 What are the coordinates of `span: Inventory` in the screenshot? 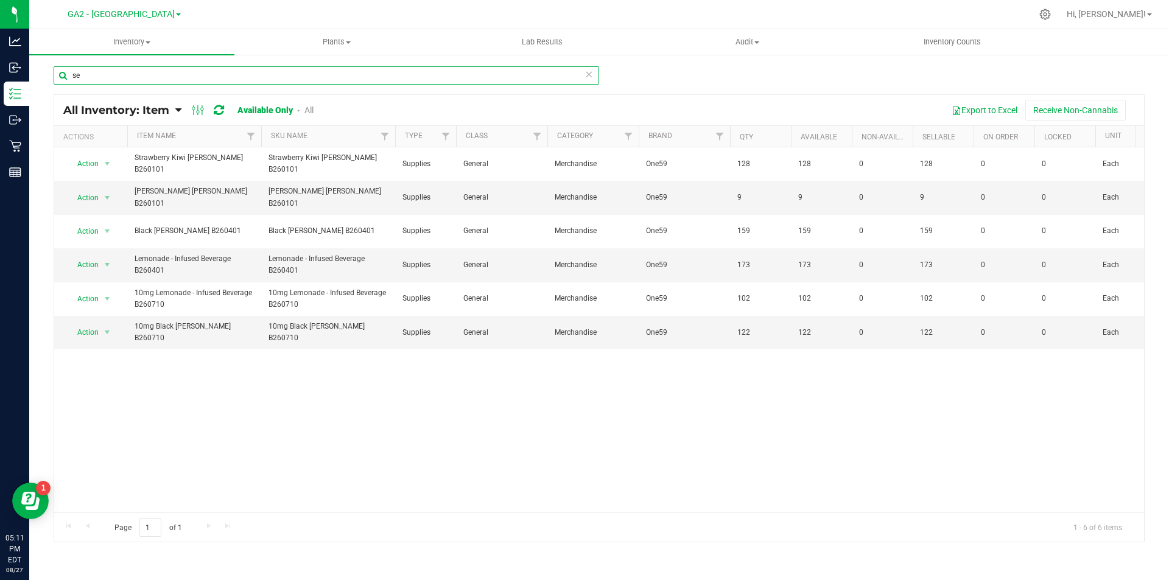 It's located at (132, 42).